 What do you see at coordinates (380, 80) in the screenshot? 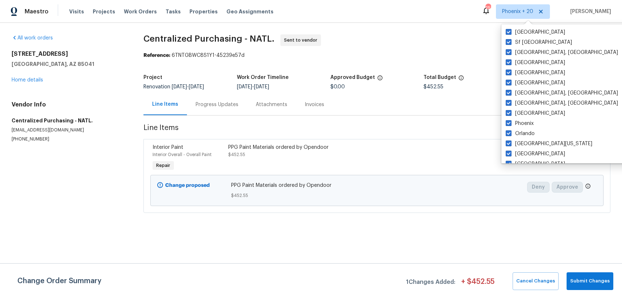
I see `span: The total cost of line items that have been approved by both Opendoor and the Trade Partner. This...` at bounding box center [380, 80].